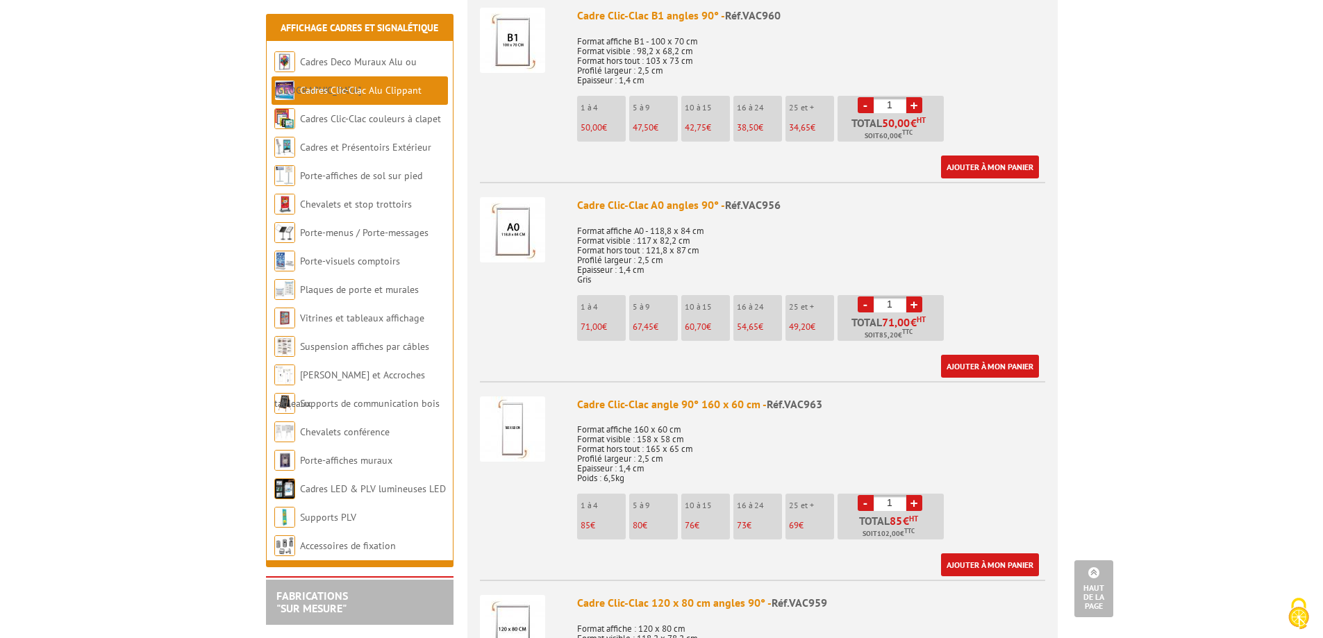 The height and width of the screenshot is (638, 1323). What do you see at coordinates (365, 147) in the screenshot?
I see `a: Cadres et Présentoirs Extérieur` at bounding box center [365, 147].